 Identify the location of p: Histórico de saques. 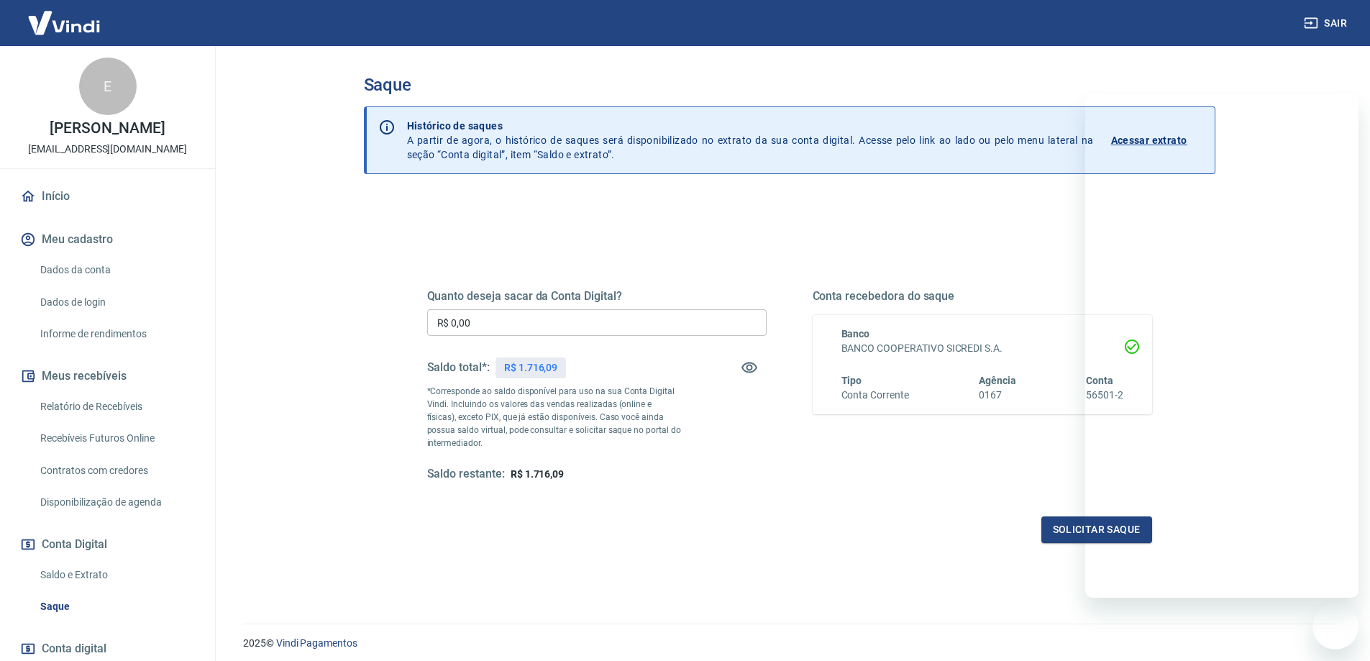
(750, 126).